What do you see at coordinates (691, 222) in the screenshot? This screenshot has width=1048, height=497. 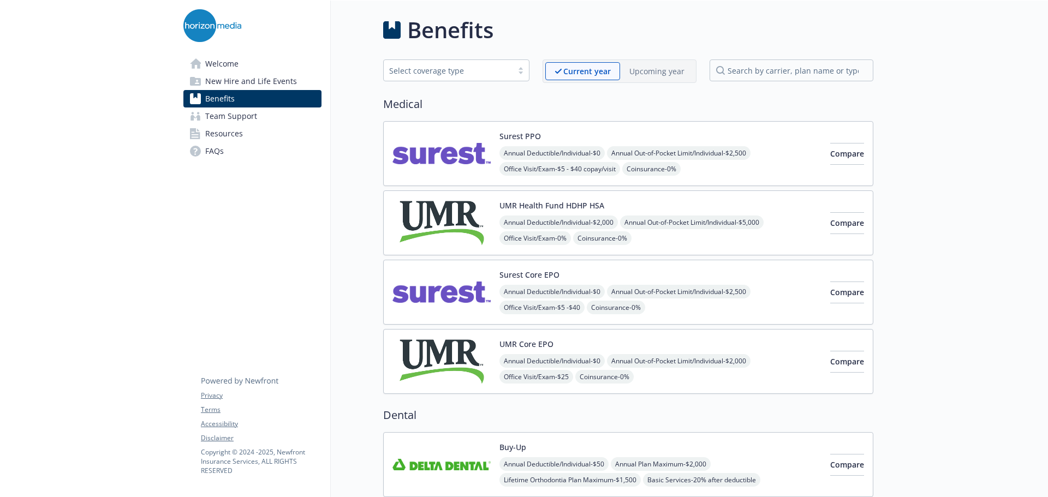 I see `span: Annual Out-of-Pocket Limit/Individual - $5,000` at bounding box center [691, 222].